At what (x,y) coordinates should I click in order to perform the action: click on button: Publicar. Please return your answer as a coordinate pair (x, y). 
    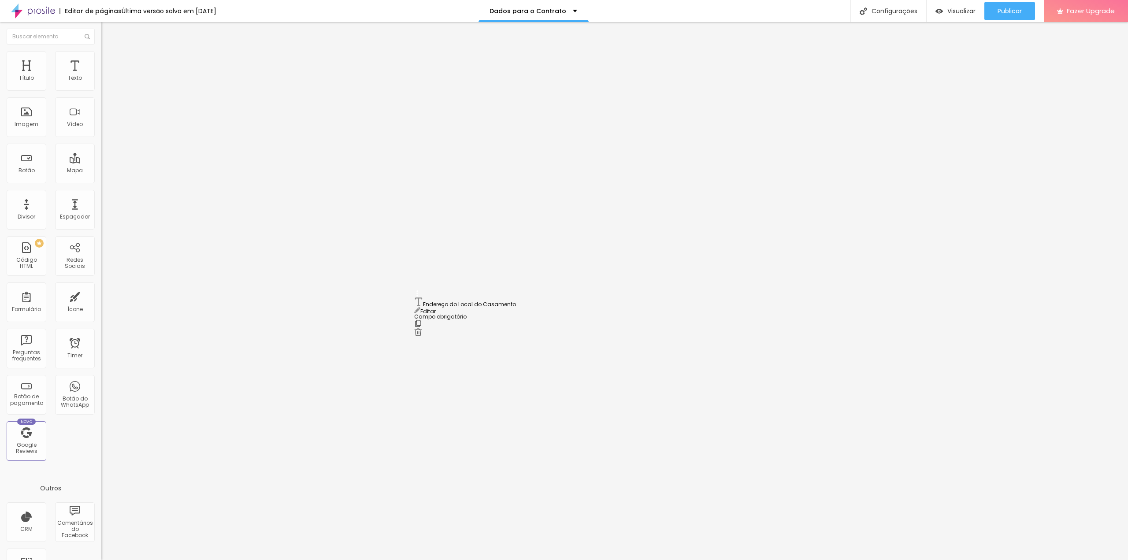
    Looking at the image, I should click on (1010, 11).